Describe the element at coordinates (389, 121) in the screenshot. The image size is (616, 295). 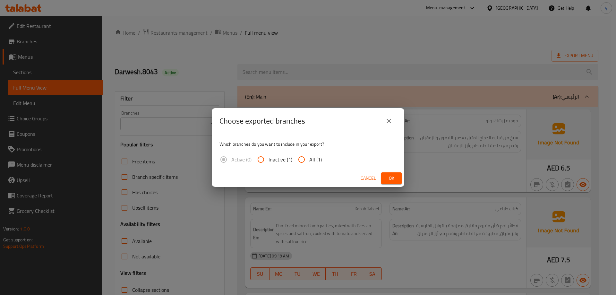
I see `button: close` at that location.